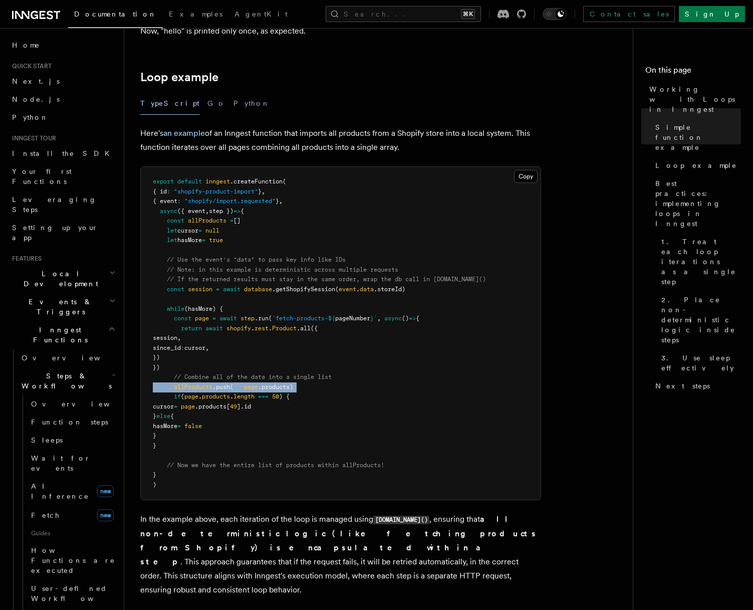 The width and height of the screenshot is (753, 610). Describe the element at coordinates (58, 335) in the screenshot. I see `span: Inngest Functions` at that location.